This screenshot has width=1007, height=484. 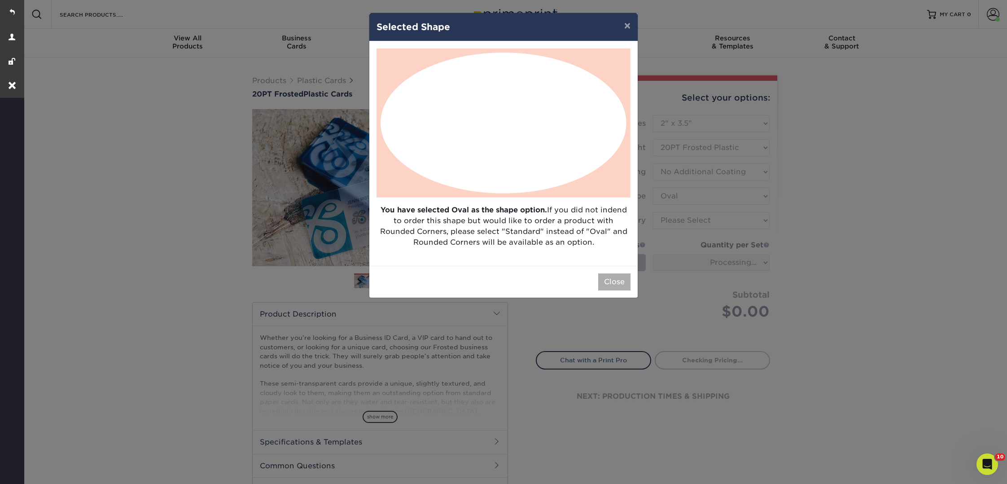 I want to click on span: 10, so click(x=1000, y=457).